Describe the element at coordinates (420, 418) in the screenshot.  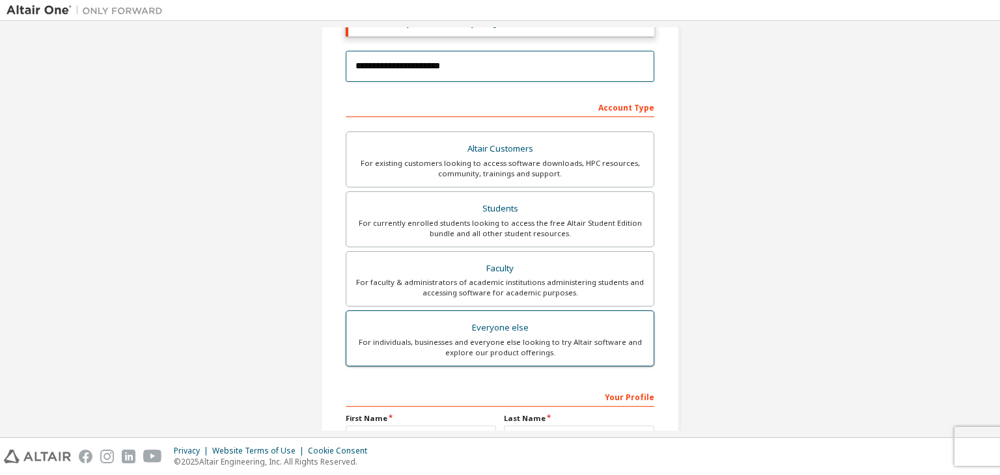
I see `label: First Name` at that location.